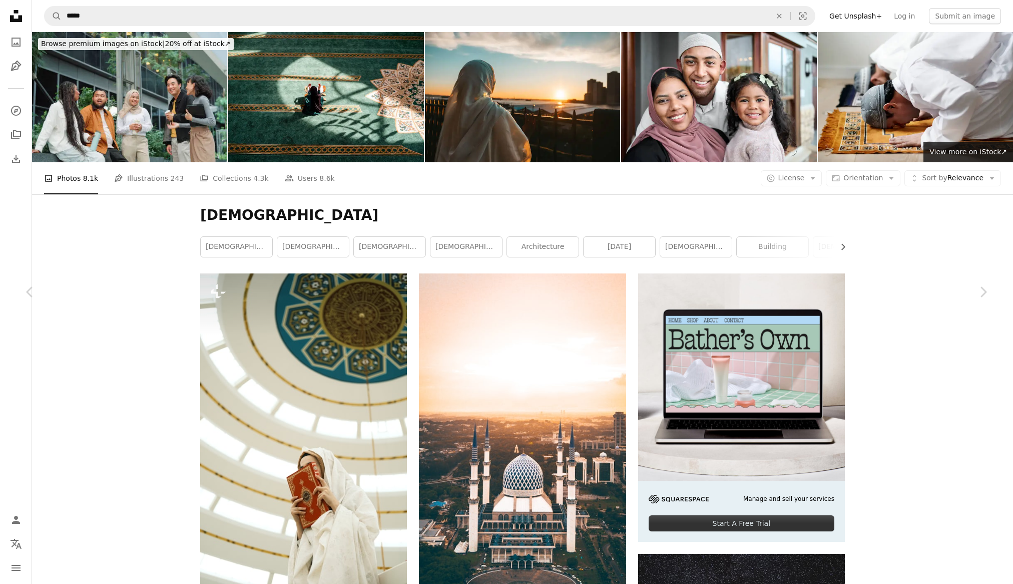  What do you see at coordinates (965, 16) in the screenshot?
I see `button: Submit an image` at bounding box center [965, 16].